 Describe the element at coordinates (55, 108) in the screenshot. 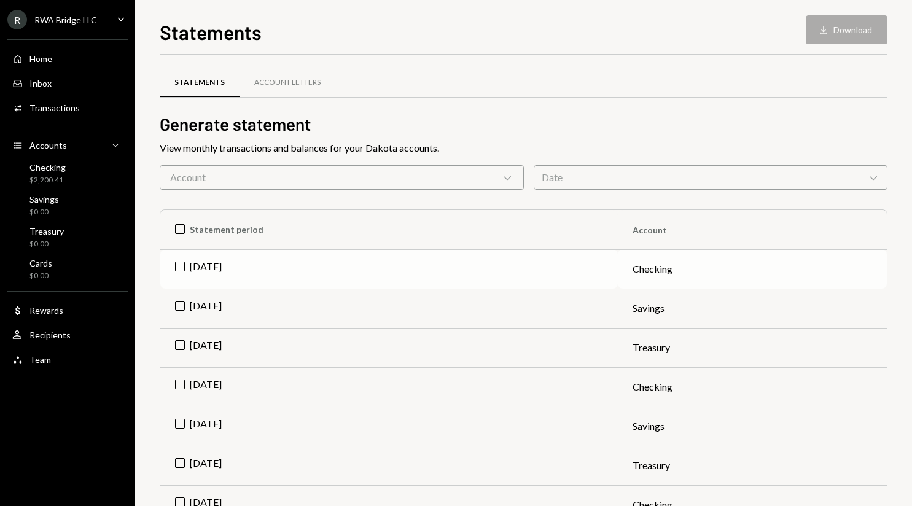

I see `div: Transactions` at that location.